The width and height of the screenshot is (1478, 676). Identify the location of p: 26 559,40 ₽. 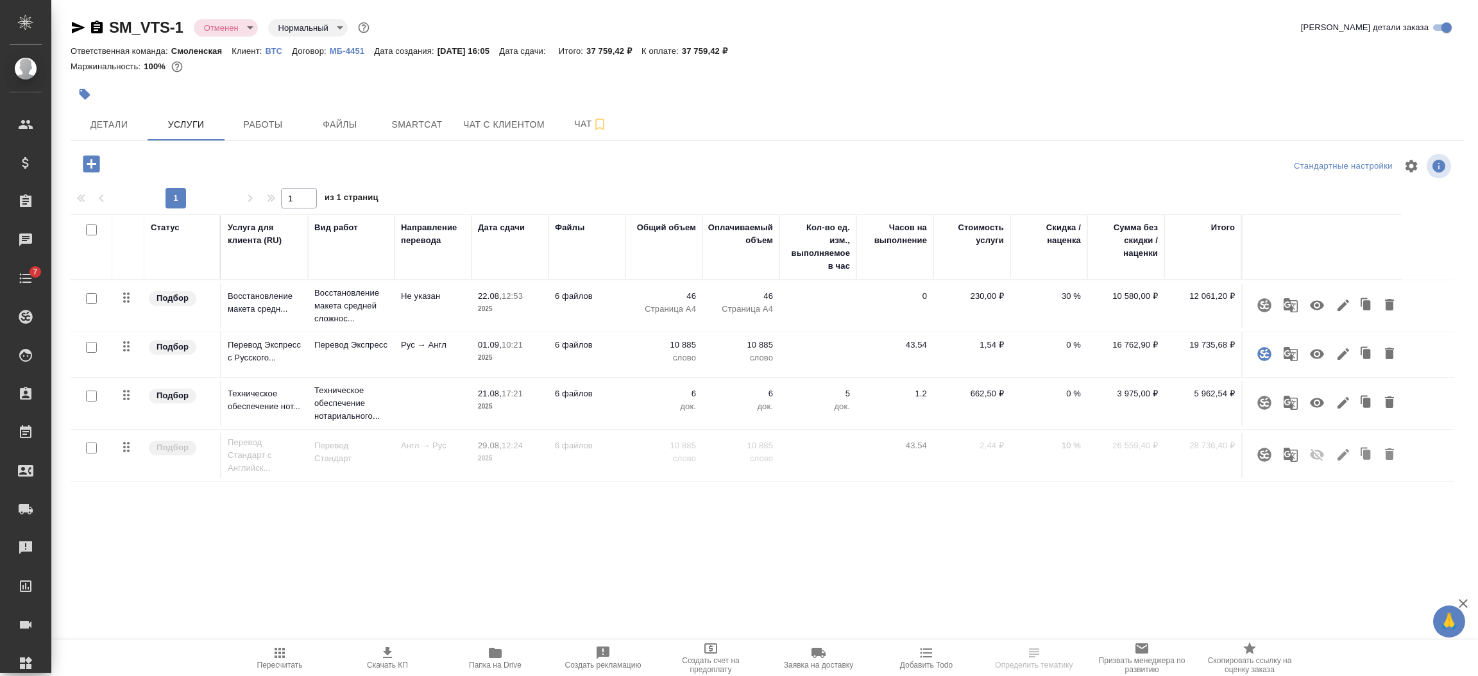
(1126, 446).